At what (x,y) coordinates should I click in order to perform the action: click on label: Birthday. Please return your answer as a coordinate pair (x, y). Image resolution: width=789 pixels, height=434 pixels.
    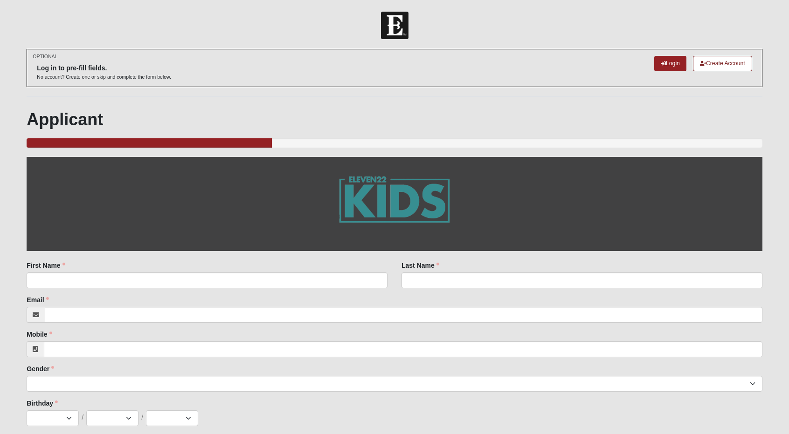
    Looking at the image, I should click on (42, 404).